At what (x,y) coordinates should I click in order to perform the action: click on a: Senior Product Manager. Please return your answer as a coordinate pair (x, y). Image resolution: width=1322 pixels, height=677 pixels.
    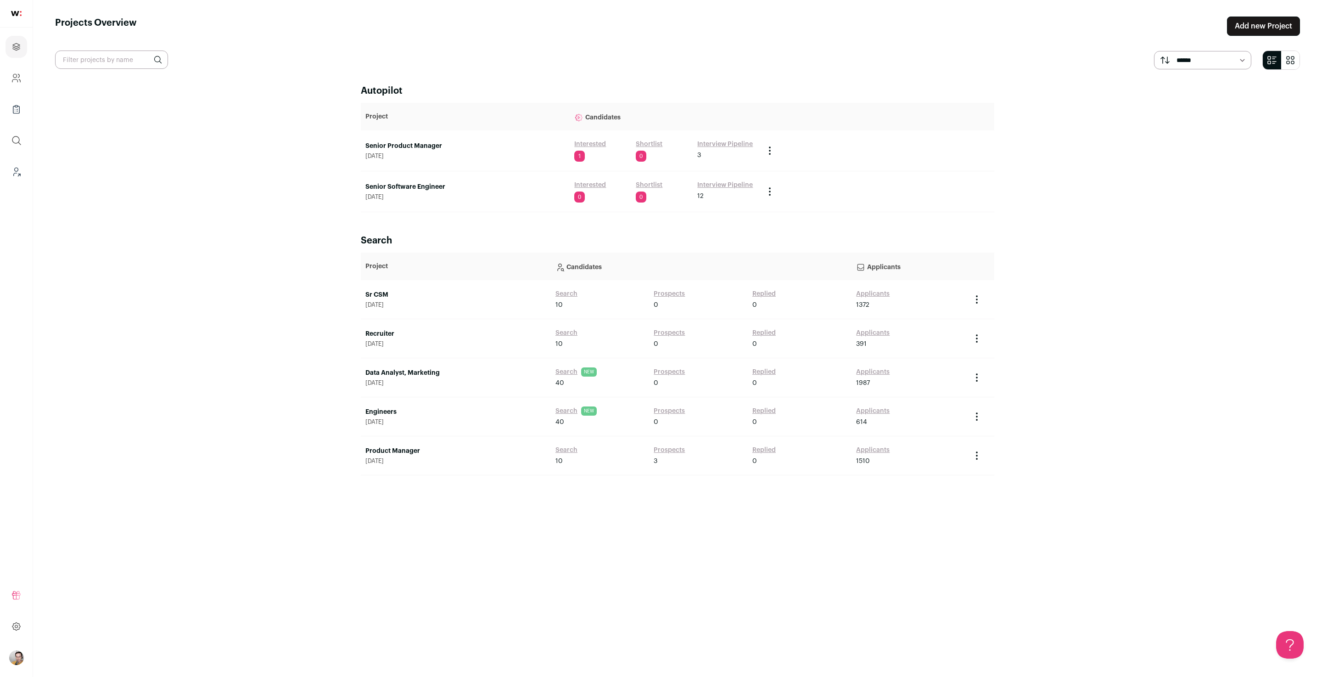
    Looking at the image, I should click on (465, 146).